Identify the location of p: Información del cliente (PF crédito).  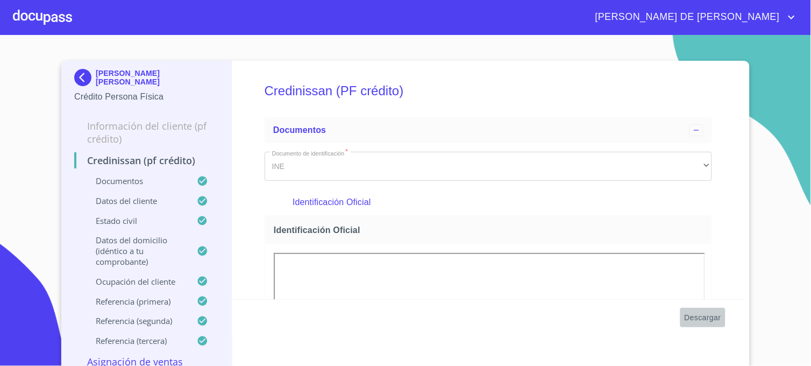
(146, 132).